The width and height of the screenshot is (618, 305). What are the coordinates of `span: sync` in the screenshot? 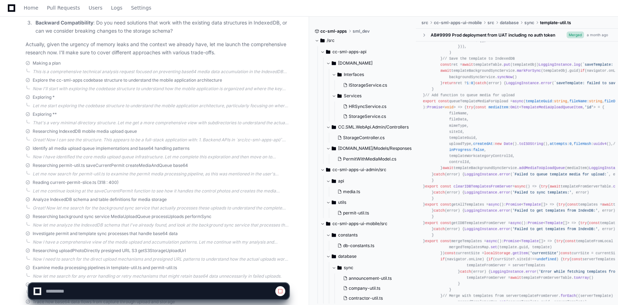 It's located at (348, 267).